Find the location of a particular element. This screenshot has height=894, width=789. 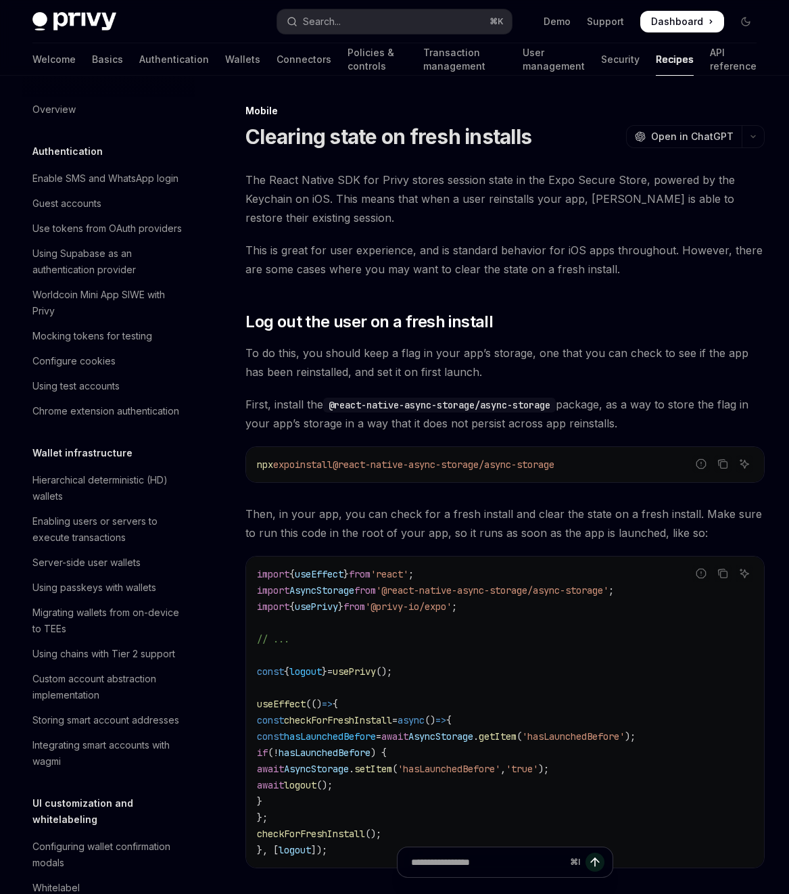

a: Configure cookies is located at coordinates (108, 361).